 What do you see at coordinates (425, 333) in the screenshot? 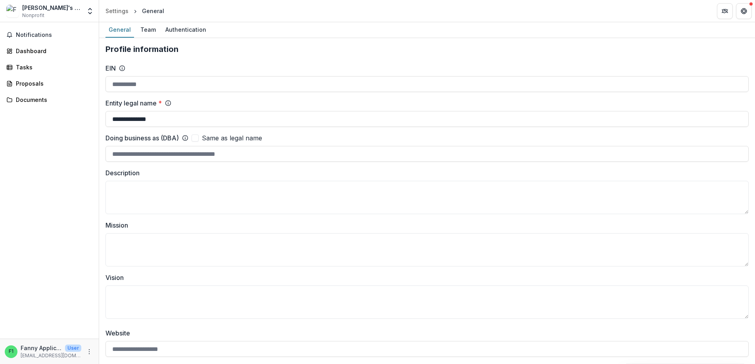
I see `label: Website` at bounding box center [425, 333].